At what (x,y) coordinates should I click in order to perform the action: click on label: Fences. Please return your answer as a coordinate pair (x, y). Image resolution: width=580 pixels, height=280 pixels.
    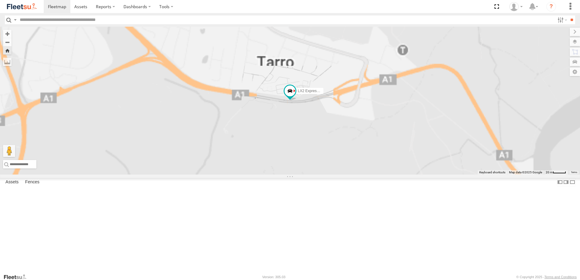
    Looking at the image, I should click on (32, 182).